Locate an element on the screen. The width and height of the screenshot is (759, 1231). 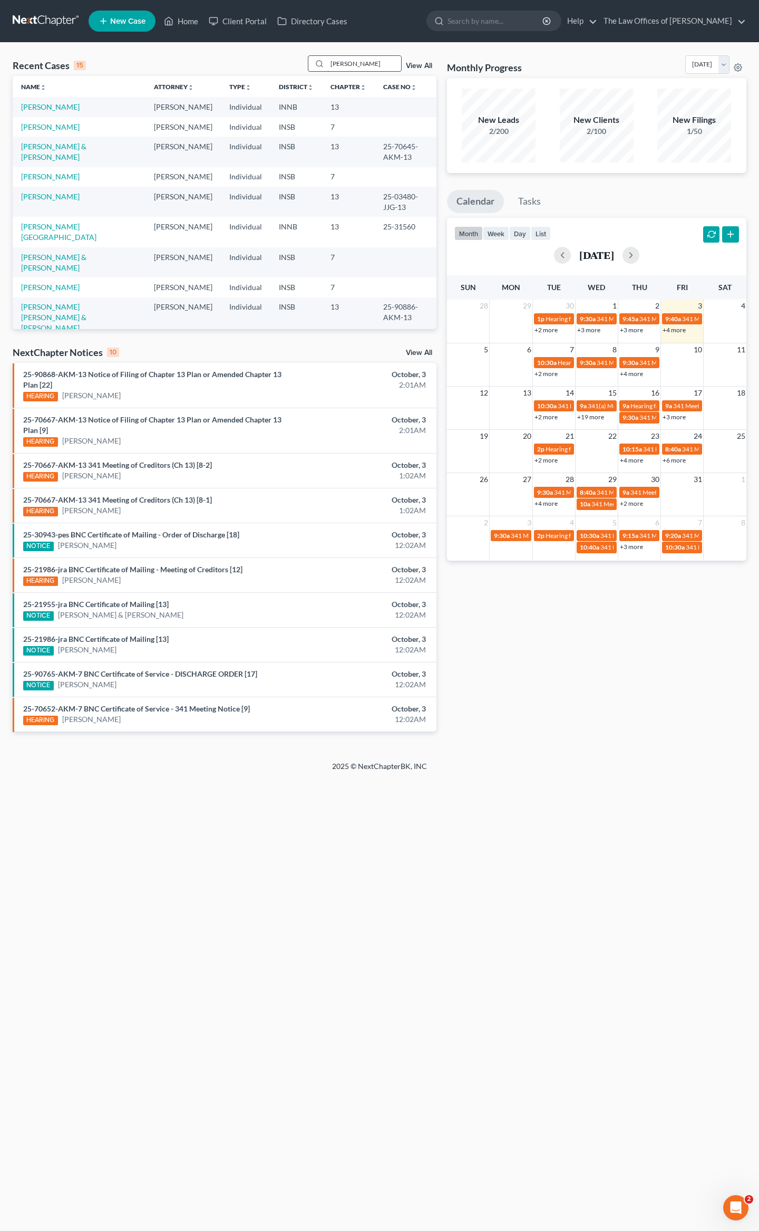
span: 8 is located at coordinates (744, 523).